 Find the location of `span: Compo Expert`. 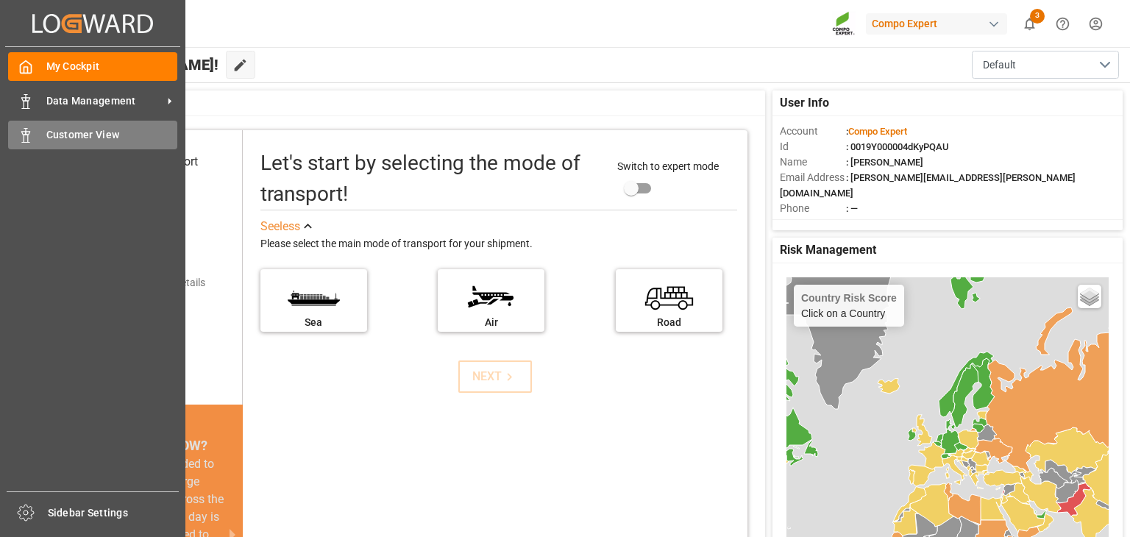

span: Compo Expert is located at coordinates (877, 131).